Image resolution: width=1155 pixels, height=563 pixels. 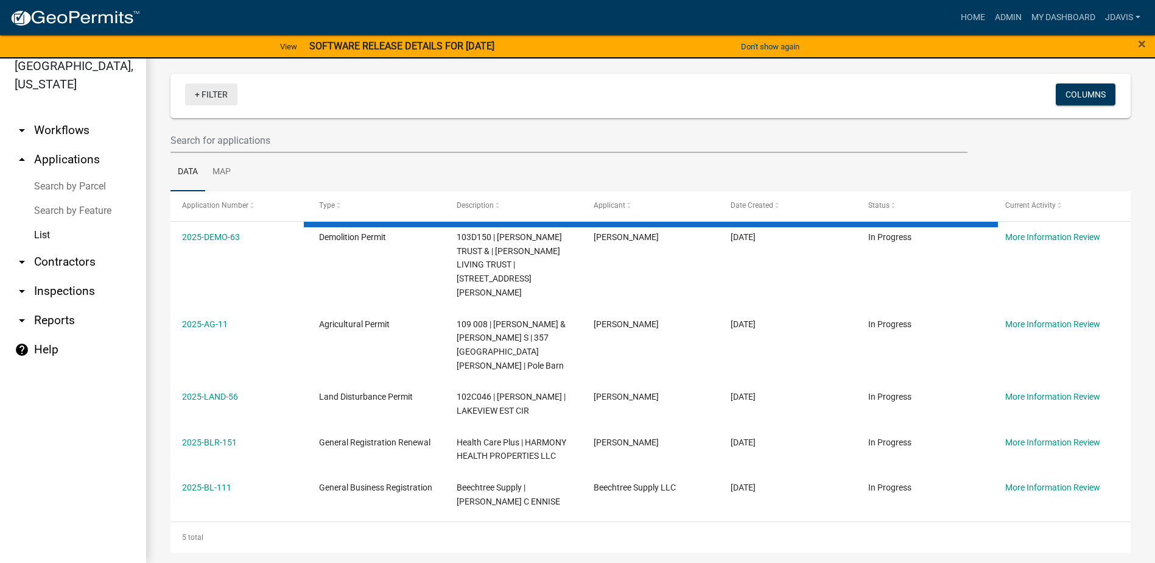 I want to click on span: 09/22/2025, so click(x=743, y=237).